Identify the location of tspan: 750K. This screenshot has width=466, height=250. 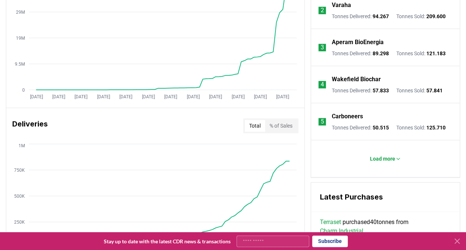
(19, 170).